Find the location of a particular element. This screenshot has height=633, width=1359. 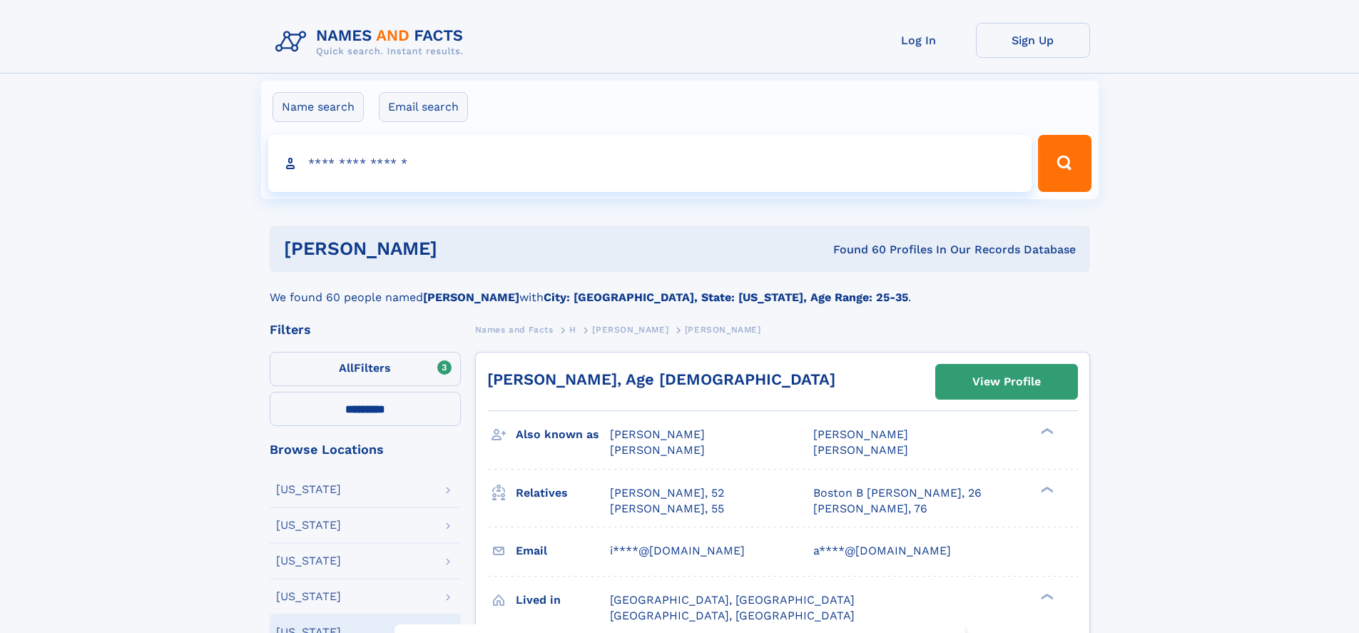

h3: Lived in is located at coordinates (563, 600).